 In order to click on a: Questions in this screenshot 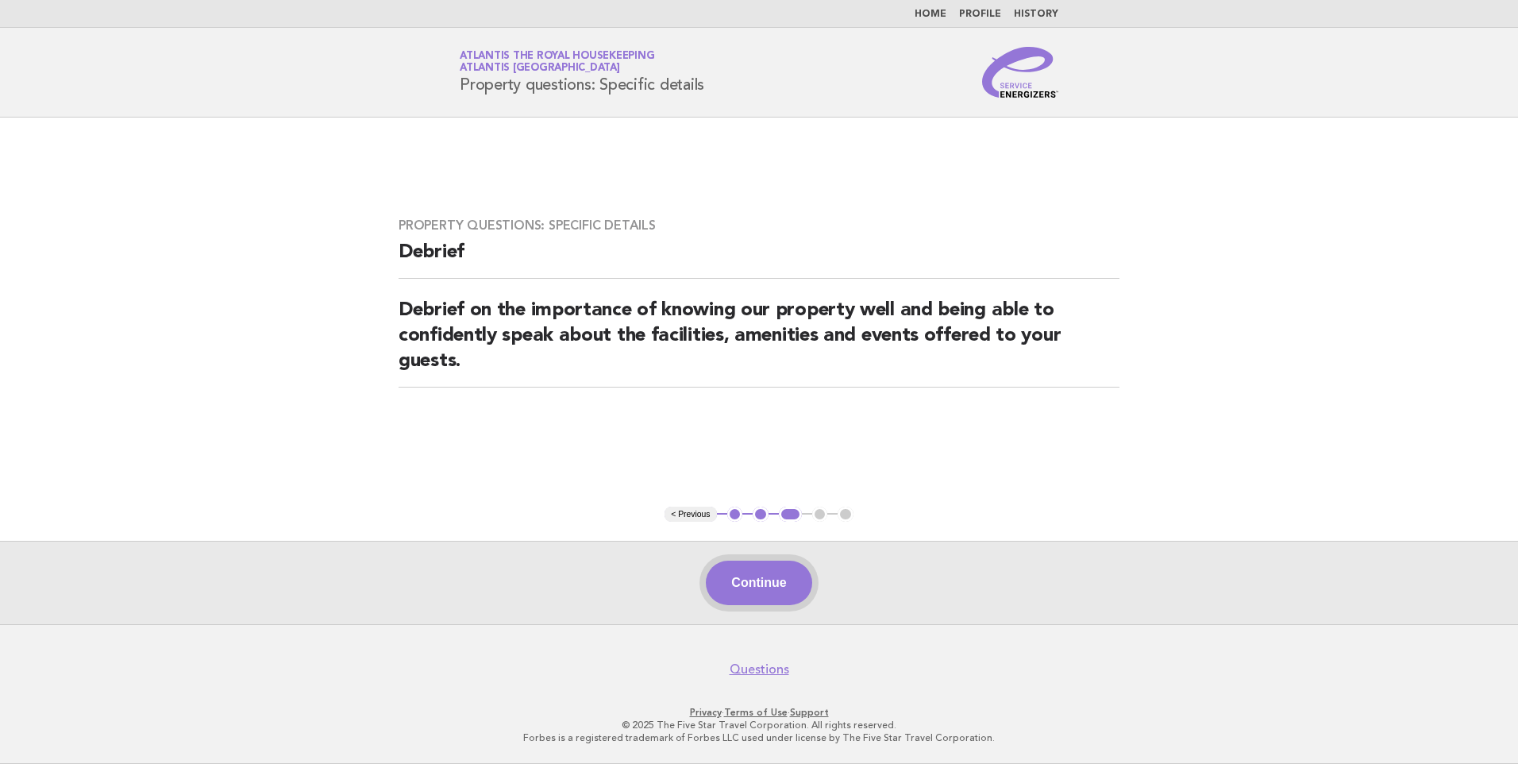, I will do `click(759, 669)`.